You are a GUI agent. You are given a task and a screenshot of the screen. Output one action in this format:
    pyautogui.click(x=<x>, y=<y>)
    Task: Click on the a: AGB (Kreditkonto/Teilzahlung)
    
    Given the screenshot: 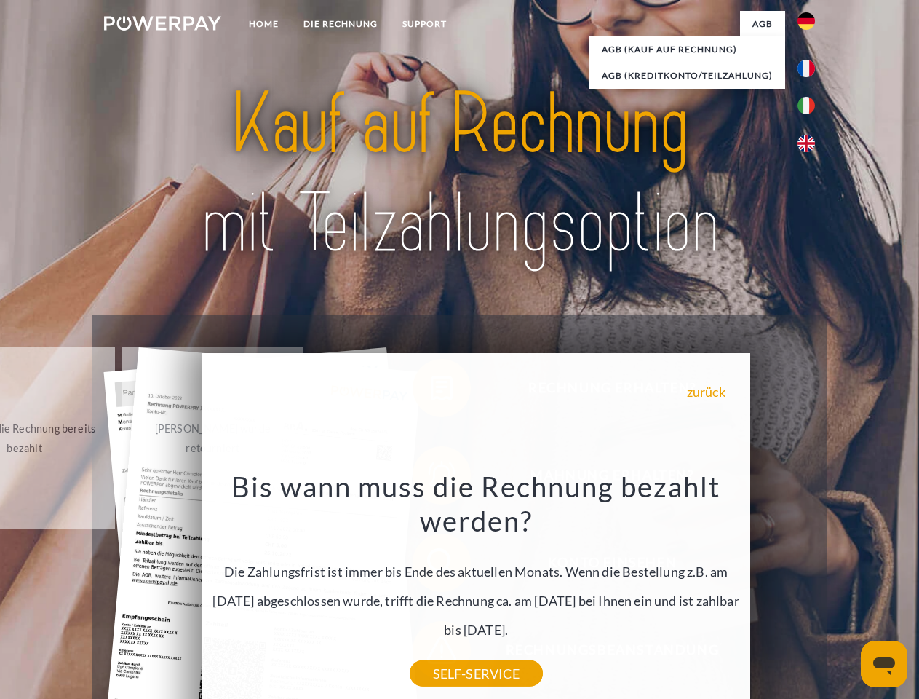 What is the action you would take?
    pyautogui.click(x=687, y=76)
    